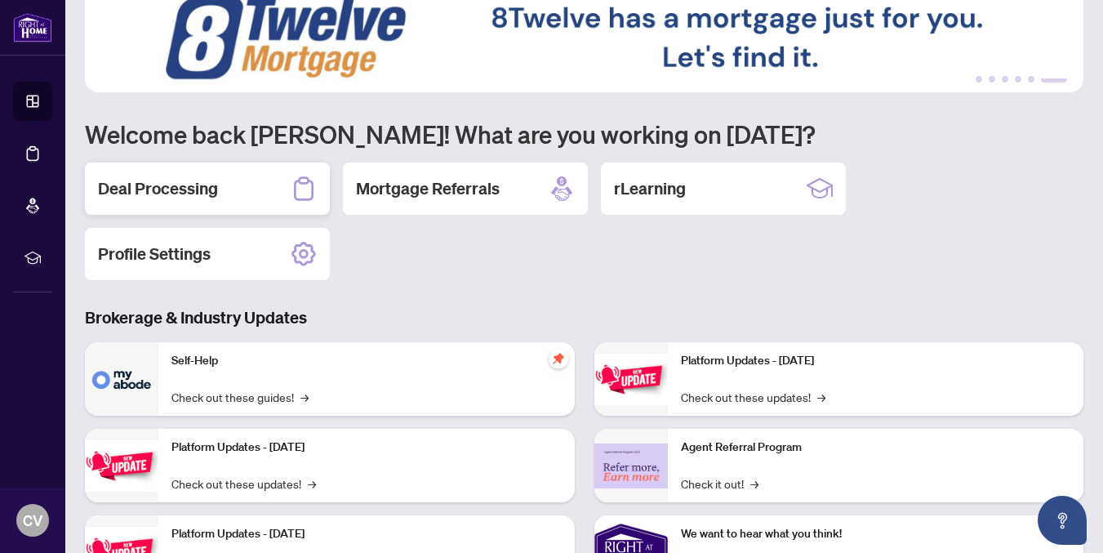 This screenshot has width=1103, height=553. I want to click on button: 2, so click(992, 79).